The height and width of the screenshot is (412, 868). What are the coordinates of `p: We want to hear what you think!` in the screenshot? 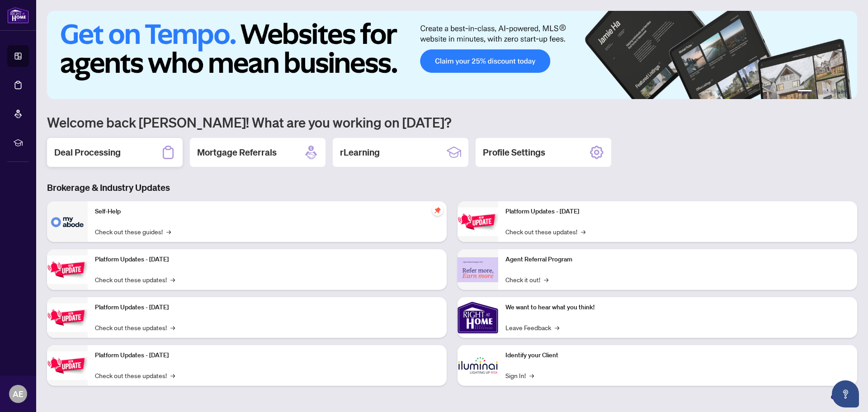 It's located at (677, 307).